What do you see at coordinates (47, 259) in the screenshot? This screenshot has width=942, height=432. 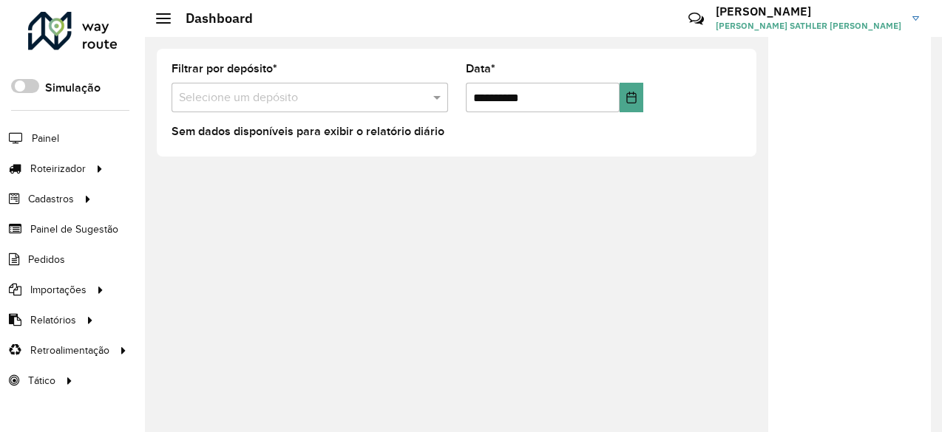 I see `span: Pedidos` at bounding box center [47, 259].